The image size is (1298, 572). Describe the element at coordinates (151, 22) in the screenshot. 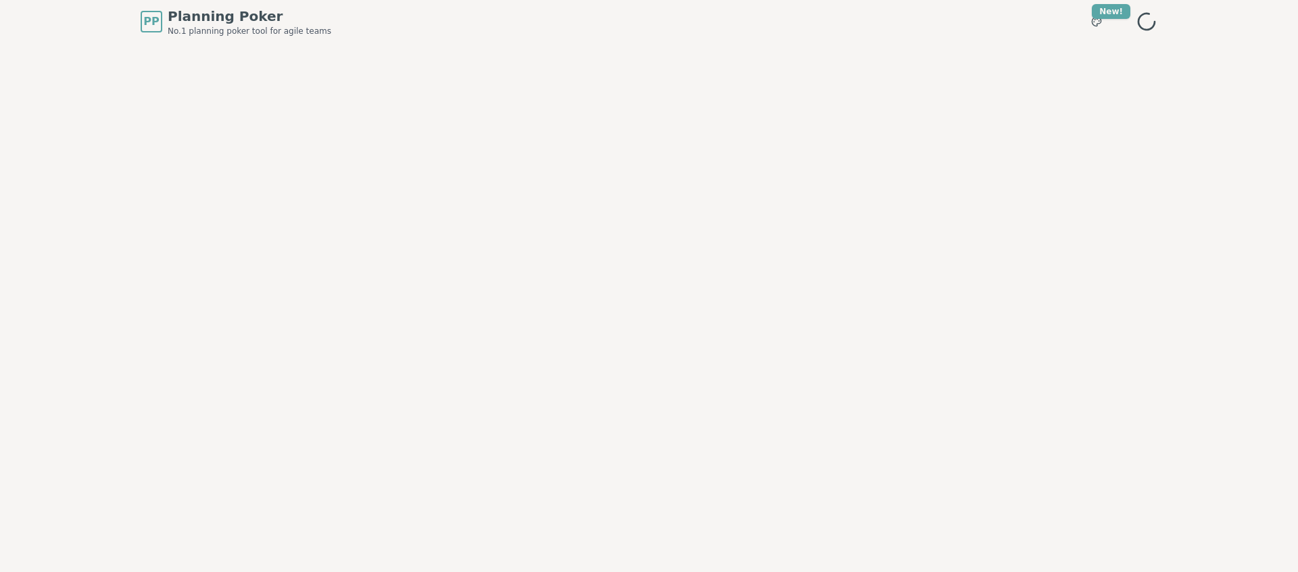

I see `span: PP` at that location.